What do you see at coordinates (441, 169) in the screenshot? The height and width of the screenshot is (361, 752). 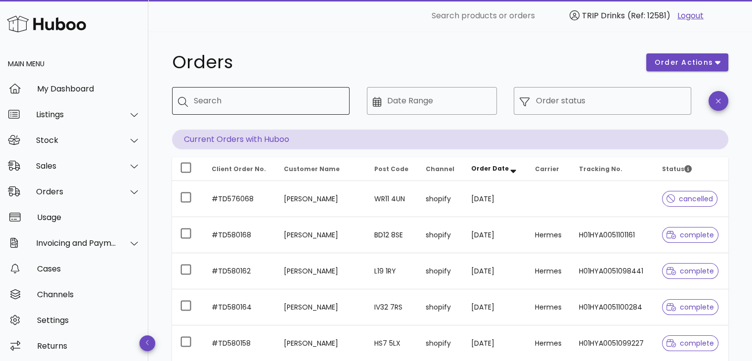 I see `th: Channel` at bounding box center [441, 169].